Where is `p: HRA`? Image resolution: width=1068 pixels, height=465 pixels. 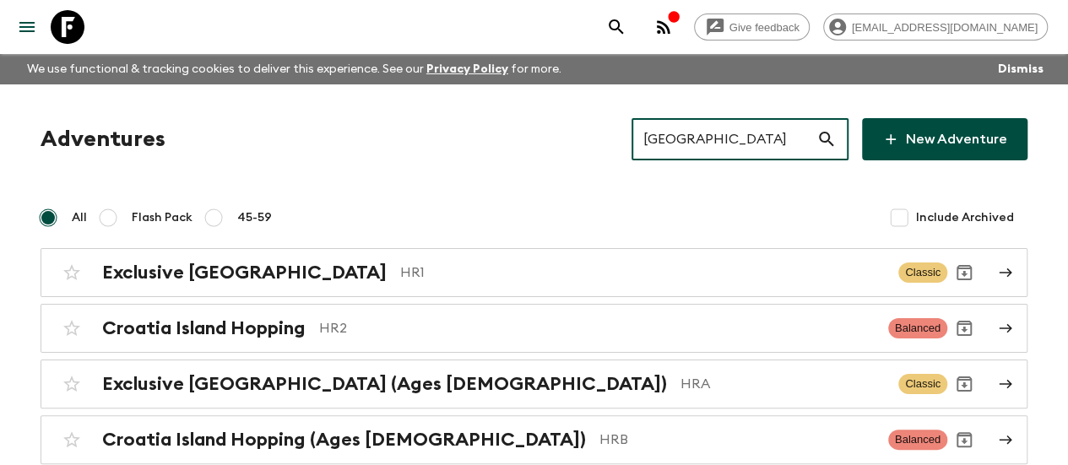
p: HRA is located at coordinates (783, 384).